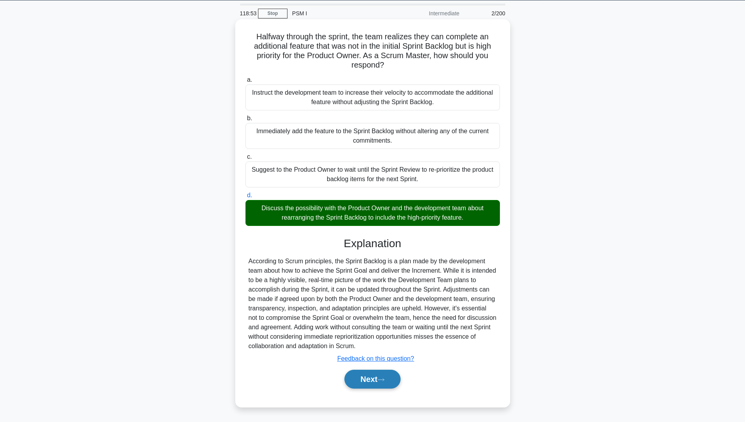  Describe the element at coordinates (273, 13) in the screenshot. I see `a: Stop` at that location.